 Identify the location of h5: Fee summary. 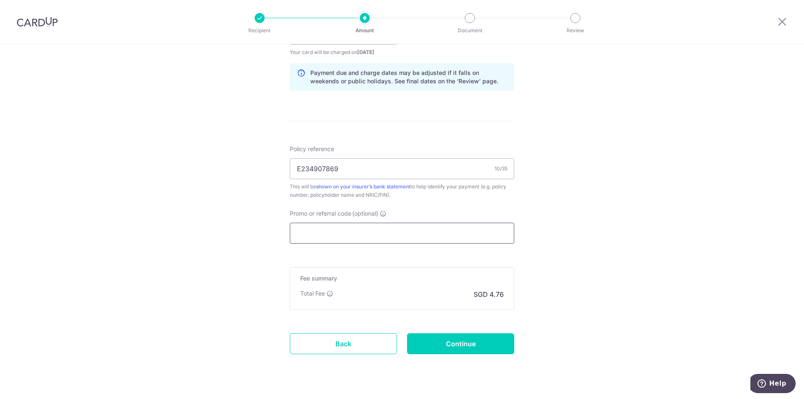
(402, 278).